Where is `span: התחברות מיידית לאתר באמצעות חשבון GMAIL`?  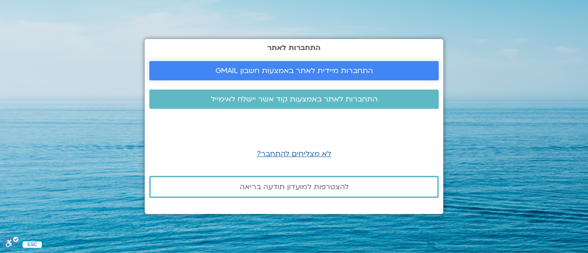 span: התחברות מיידית לאתר באמצעות חשבון GMAIL is located at coordinates (294, 71).